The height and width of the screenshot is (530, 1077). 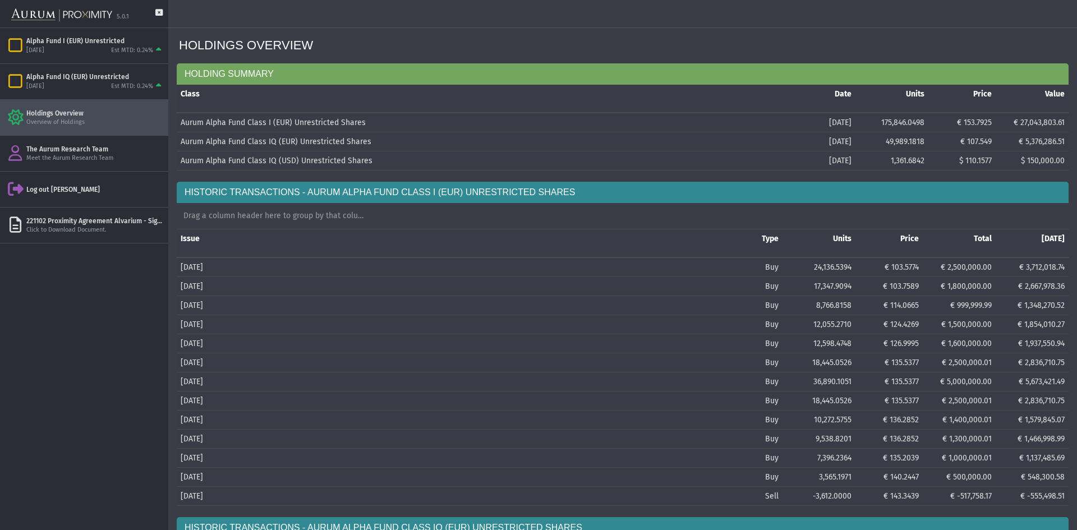 I want to click on span: $ 110.1577, so click(x=976, y=160).